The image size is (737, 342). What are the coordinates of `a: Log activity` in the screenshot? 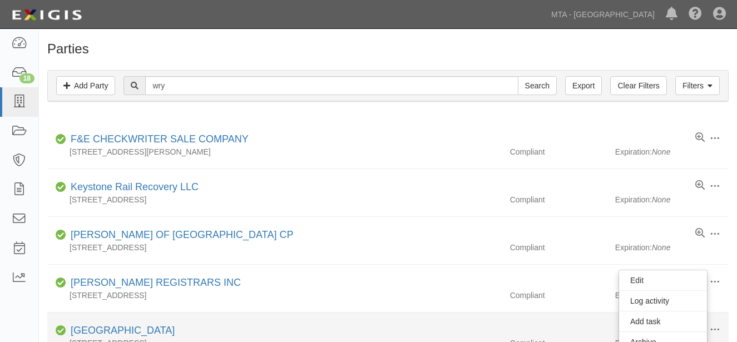 It's located at (663, 301).